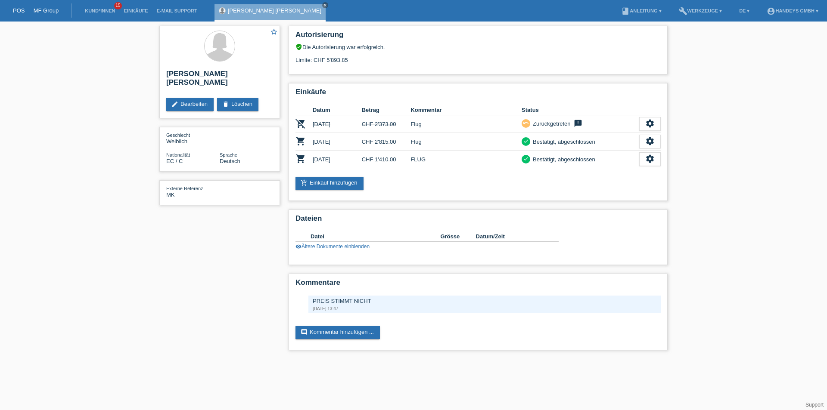 The width and height of the screenshot is (827, 410). What do you see at coordinates (478, 285) in the screenshot?
I see `h2: Kommentare` at bounding box center [478, 285].